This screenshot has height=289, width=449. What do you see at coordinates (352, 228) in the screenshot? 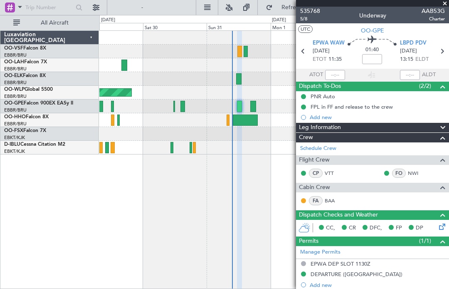
I see `span: CR` at bounding box center [352, 228].